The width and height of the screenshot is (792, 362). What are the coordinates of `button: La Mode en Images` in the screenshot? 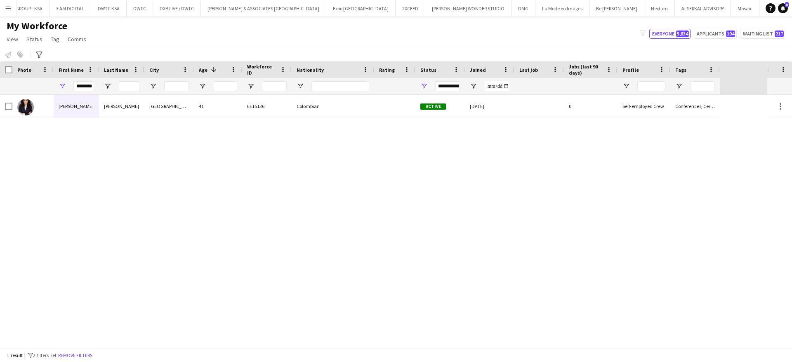 It's located at (562, 8).